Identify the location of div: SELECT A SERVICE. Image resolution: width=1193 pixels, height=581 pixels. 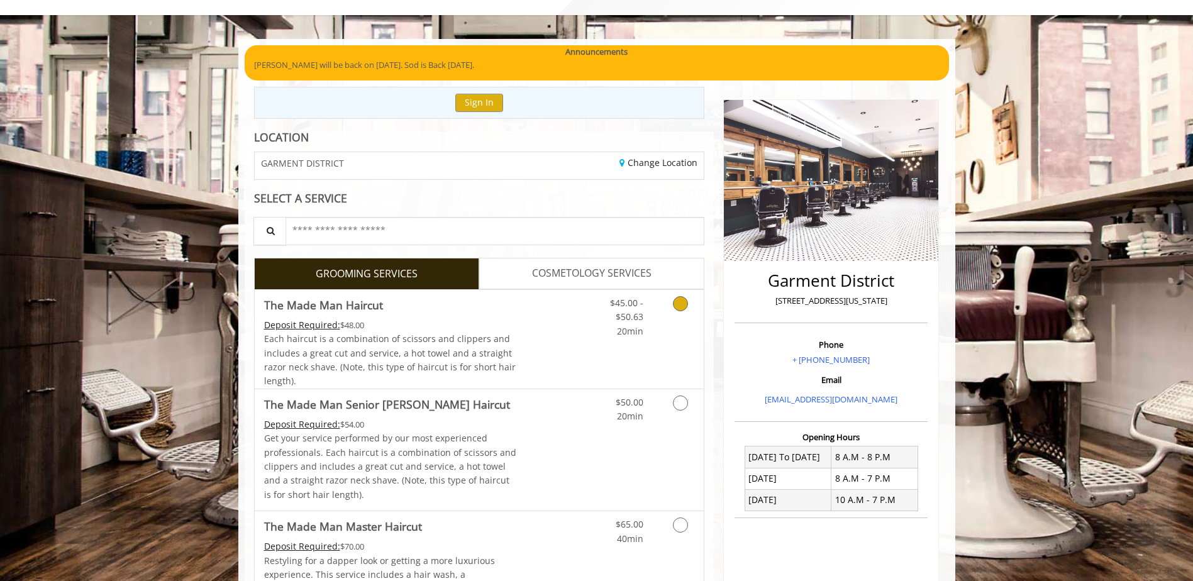
(479, 198).